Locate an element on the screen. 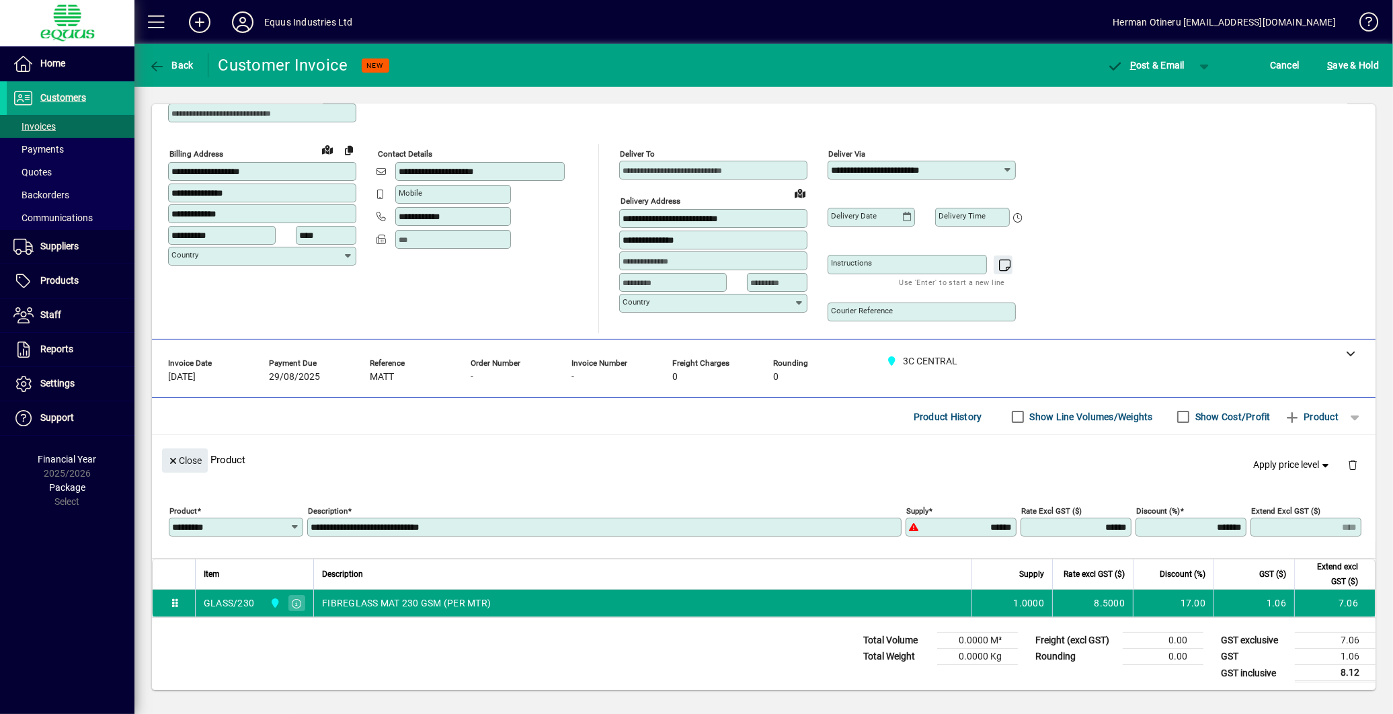 This screenshot has height=714, width=1393. app-page-header-button: Close is located at coordinates (185, 460).